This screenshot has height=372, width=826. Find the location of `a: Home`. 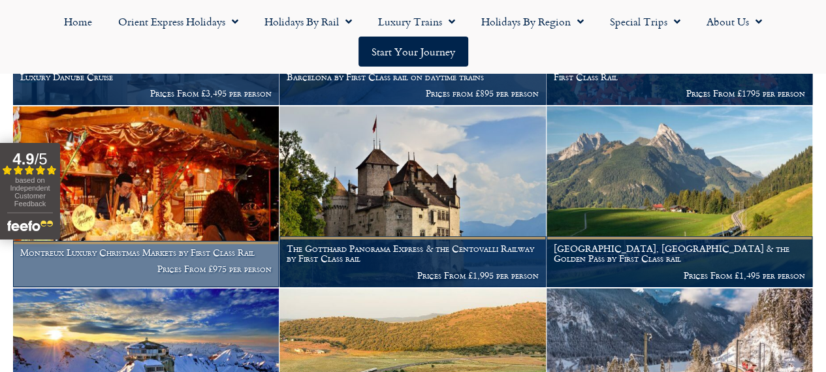

a: Home is located at coordinates (78, 22).